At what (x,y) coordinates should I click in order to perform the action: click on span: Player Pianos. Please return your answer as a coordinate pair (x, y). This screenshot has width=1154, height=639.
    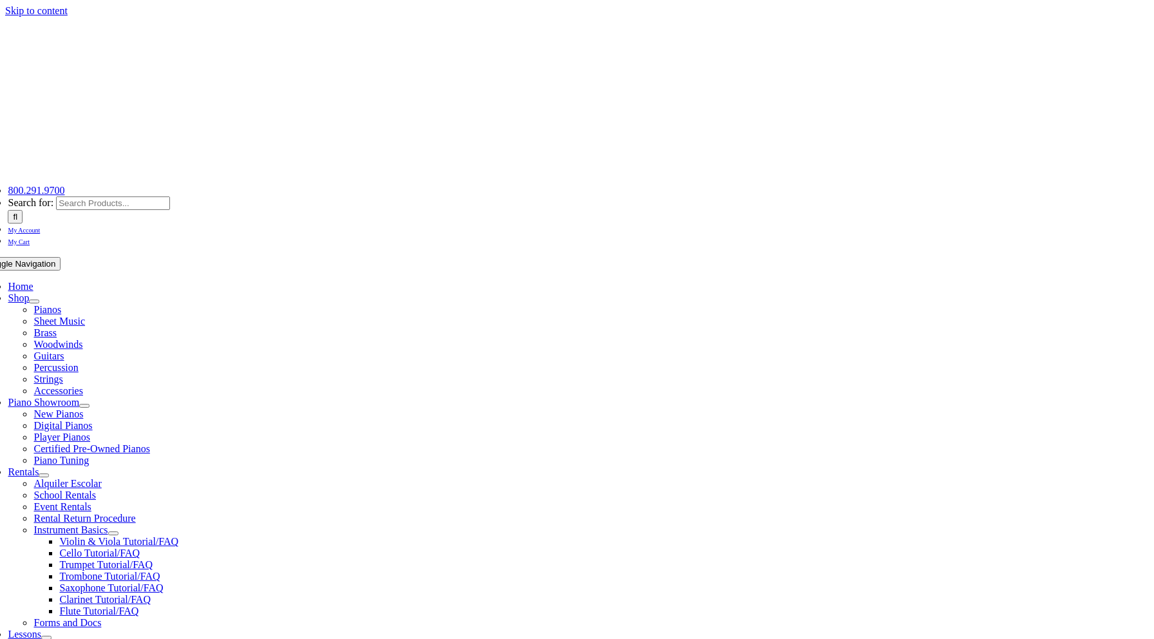
    Looking at the image, I should click on (62, 437).